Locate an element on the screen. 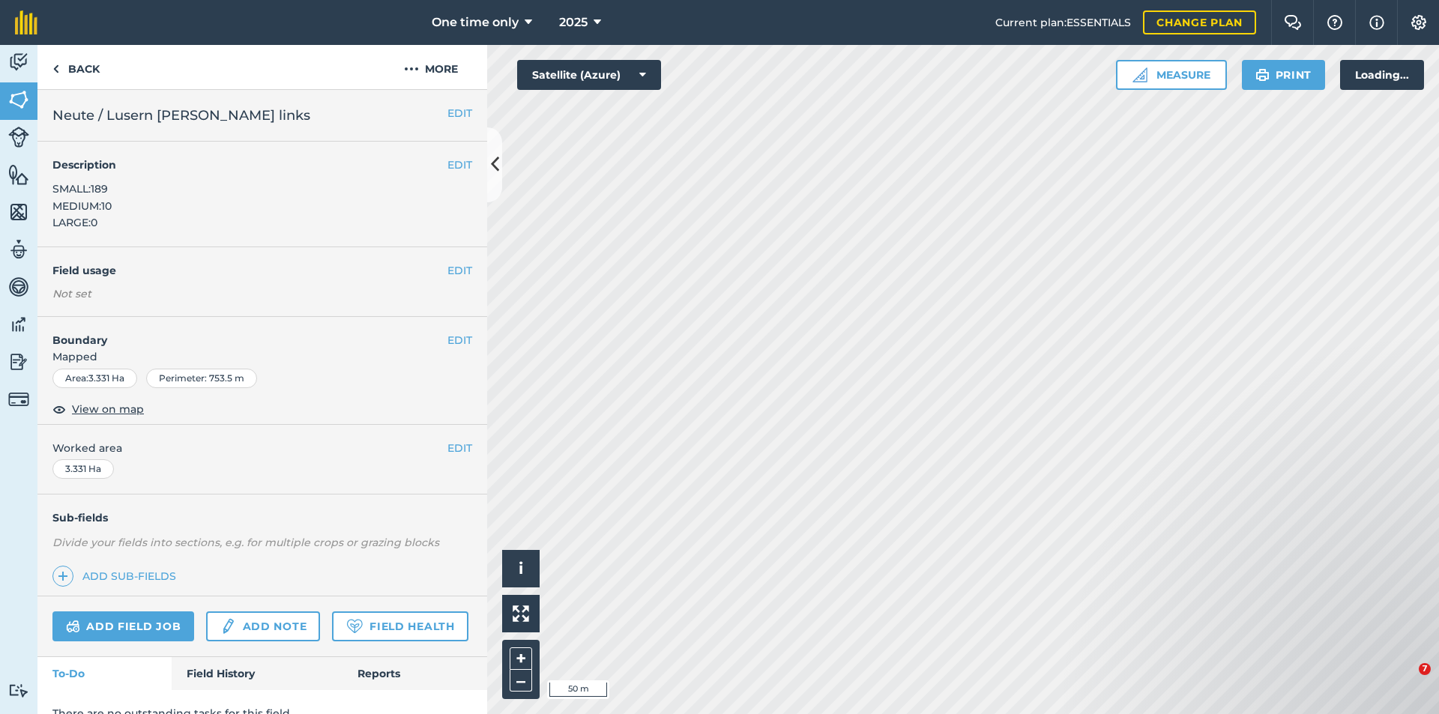  button: More is located at coordinates (431, 67).